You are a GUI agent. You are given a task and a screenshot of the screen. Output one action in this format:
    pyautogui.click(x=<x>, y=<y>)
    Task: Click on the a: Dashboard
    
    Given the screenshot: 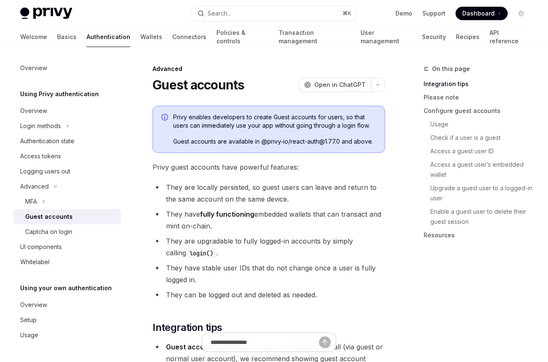 What is the action you would take?
    pyautogui.click(x=482, y=13)
    